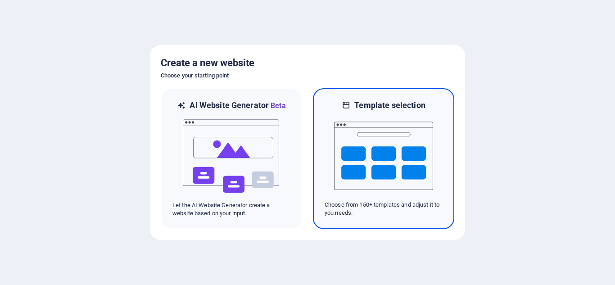 Image resolution: width=615 pixels, height=285 pixels. What do you see at coordinates (307, 76) in the screenshot?
I see `h6: Choose your starting point` at bounding box center [307, 76].